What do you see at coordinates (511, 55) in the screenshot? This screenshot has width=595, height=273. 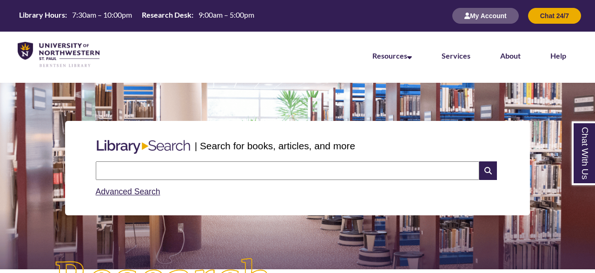 I see `a: About` at bounding box center [511, 55].